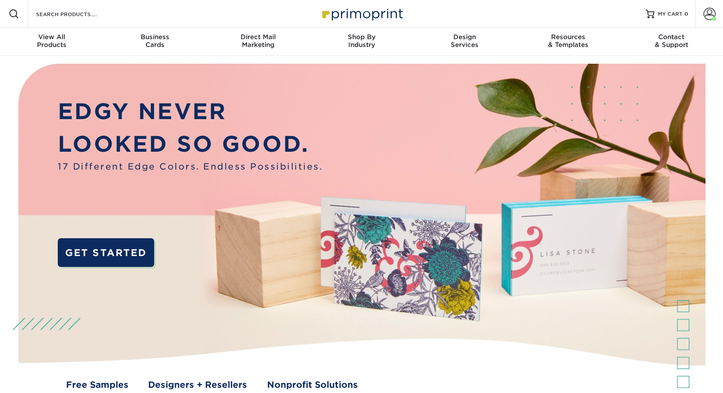 This screenshot has width=723, height=393. I want to click on a: BusinessCards, so click(155, 42).